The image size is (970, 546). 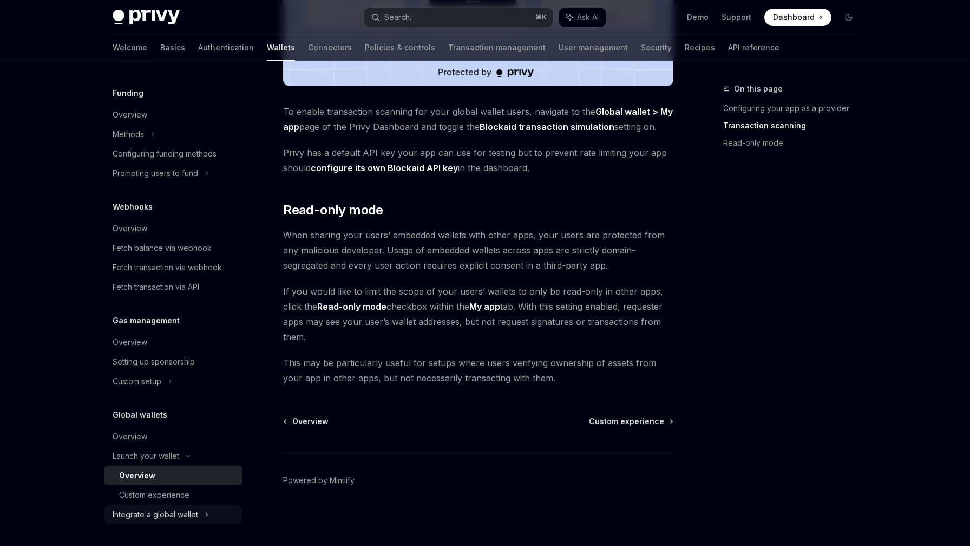 I want to click on span: When sharing your users’ embedded wallets with other apps, your users are protected from any mali..., so click(x=478, y=250).